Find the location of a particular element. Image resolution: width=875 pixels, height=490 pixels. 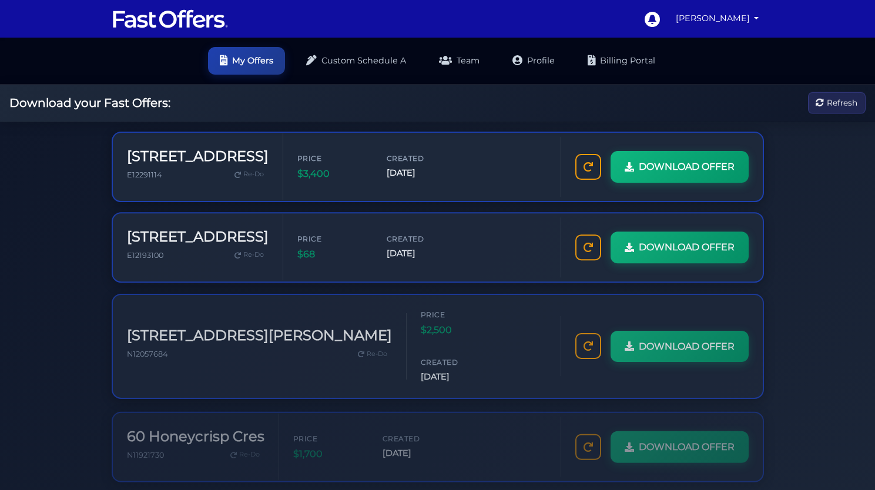

h2: Download your Fast Offers: is located at coordinates (90, 103).